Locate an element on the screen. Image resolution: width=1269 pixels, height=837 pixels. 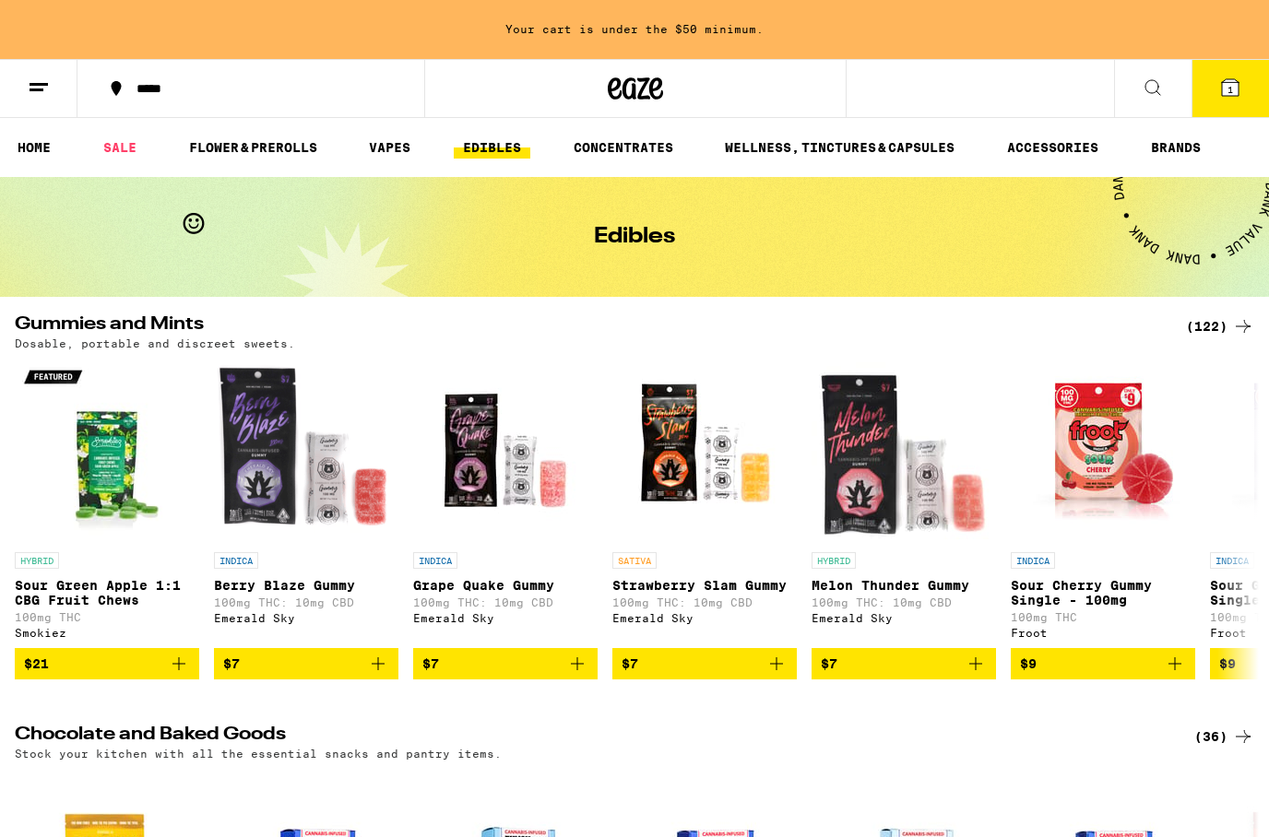
p: Sour Green Apple 1:1 CBG Fruit Chews is located at coordinates (107, 593).